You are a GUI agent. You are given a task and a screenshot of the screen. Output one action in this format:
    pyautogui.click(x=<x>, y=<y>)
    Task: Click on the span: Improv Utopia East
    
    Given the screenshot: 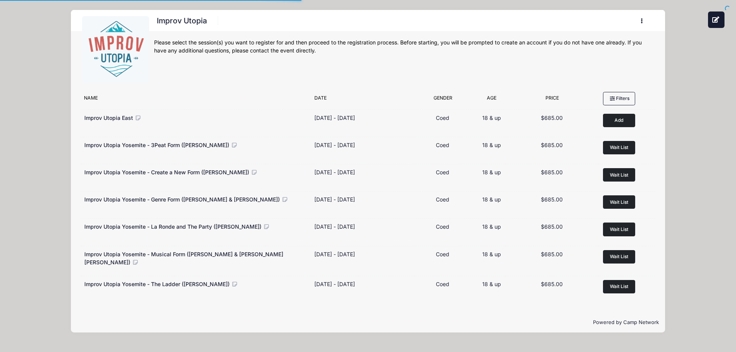 What is the action you would take?
    pyautogui.click(x=109, y=118)
    